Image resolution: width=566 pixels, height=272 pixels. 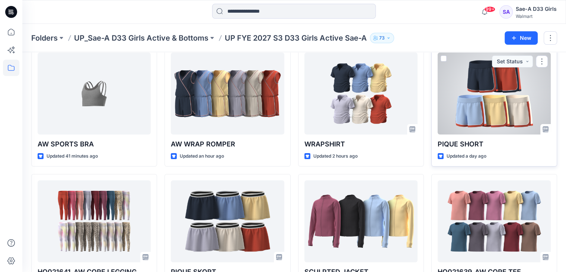 What do you see at coordinates (536, 16) in the screenshot?
I see `div: Walmart` at bounding box center [536, 16].